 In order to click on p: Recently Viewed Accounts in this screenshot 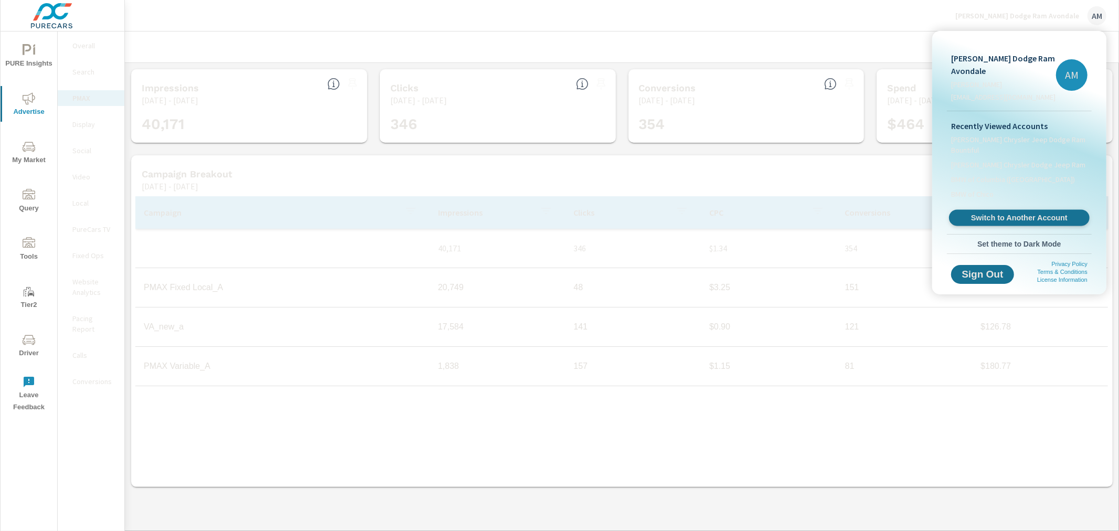, I will do `click(1019, 126)`.